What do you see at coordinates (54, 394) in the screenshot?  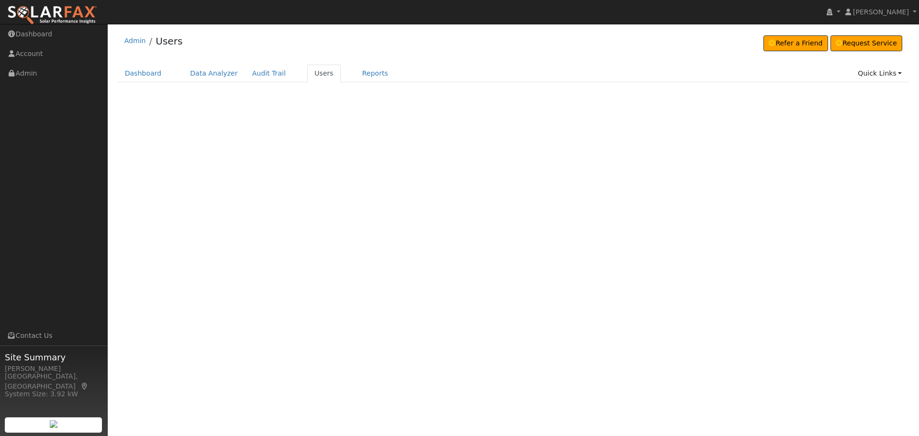 I see `div: System Size: 3.92 kW` at bounding box center [54, 394].